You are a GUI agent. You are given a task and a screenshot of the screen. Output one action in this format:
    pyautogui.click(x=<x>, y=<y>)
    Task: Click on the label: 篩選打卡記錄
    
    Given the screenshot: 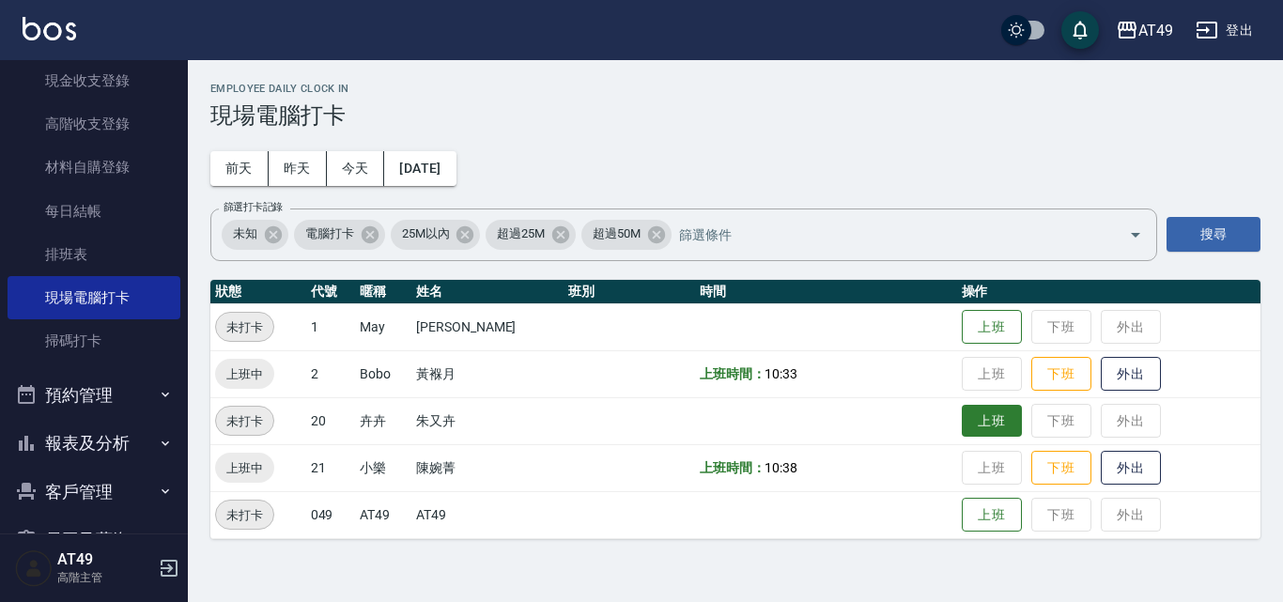 What is the action you would take?
    pyautogui.click(x=253, y=207)
    